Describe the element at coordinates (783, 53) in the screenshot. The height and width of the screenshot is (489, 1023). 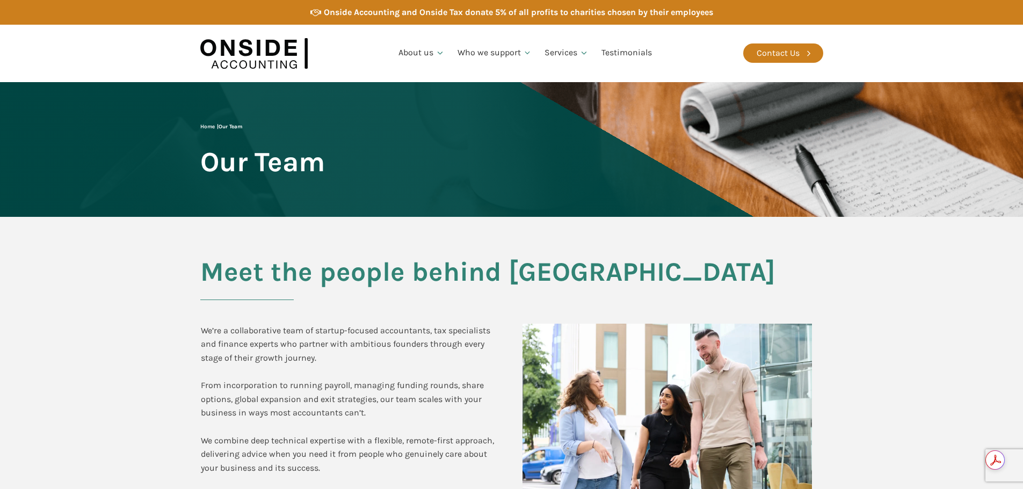
I see `a: Contact Us` at that location.